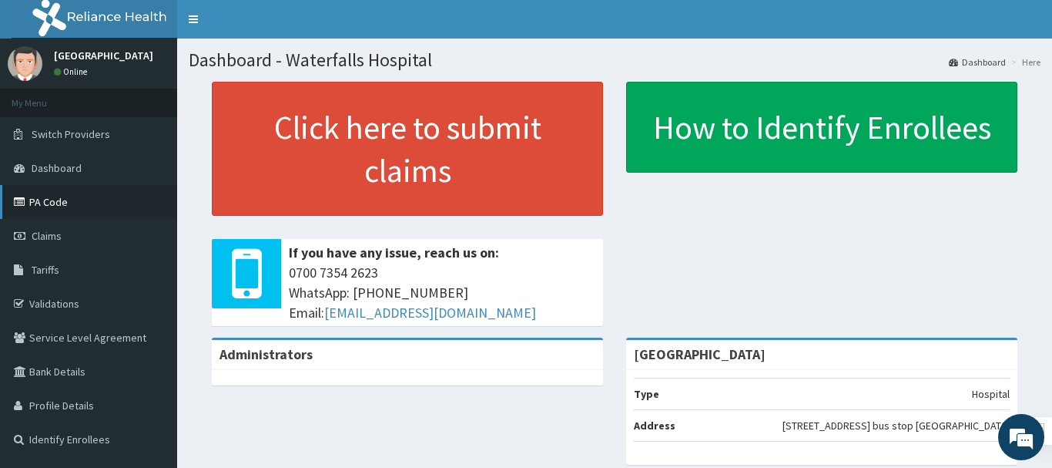  What do you see at coordinates (408, 149) in the screenshot?
I see `a: Click here to submit claims` at bounding box center [408, 149].